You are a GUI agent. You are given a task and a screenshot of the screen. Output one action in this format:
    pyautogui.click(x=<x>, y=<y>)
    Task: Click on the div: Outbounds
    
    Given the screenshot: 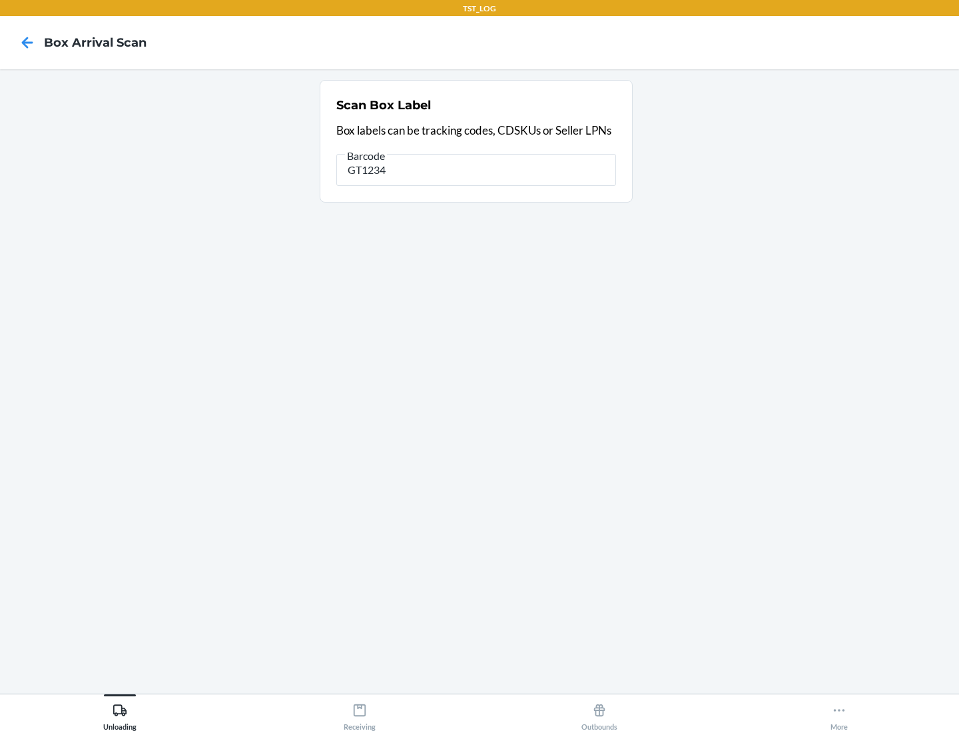 What is the action you would take?
    pyautogui.click(x=600, y=714)
    